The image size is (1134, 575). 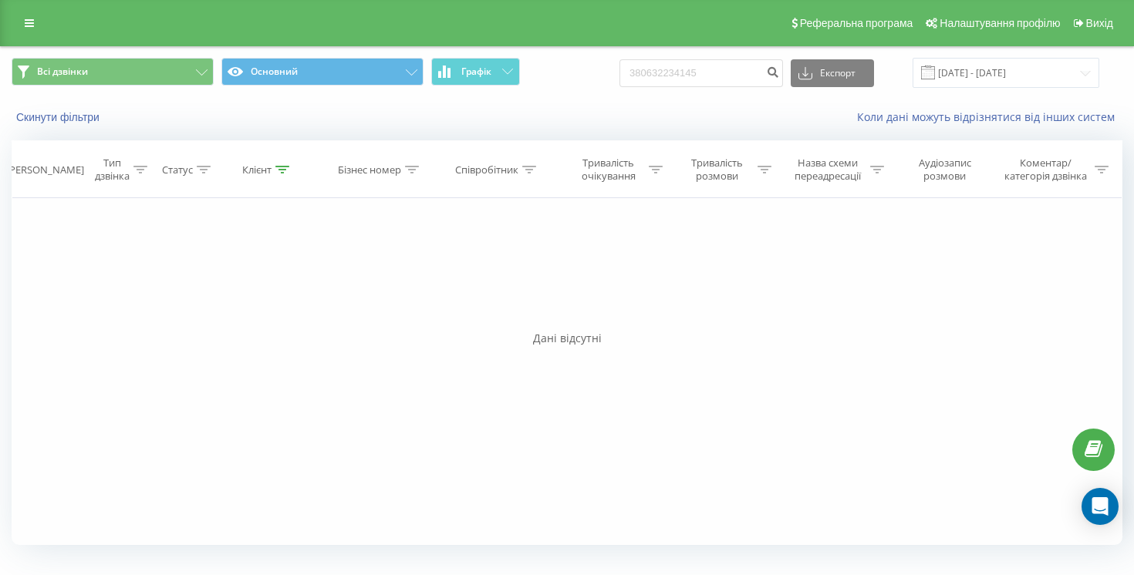 I want to click on div: Коментар/категорія дзвінка, so click(x=1045, y=170).